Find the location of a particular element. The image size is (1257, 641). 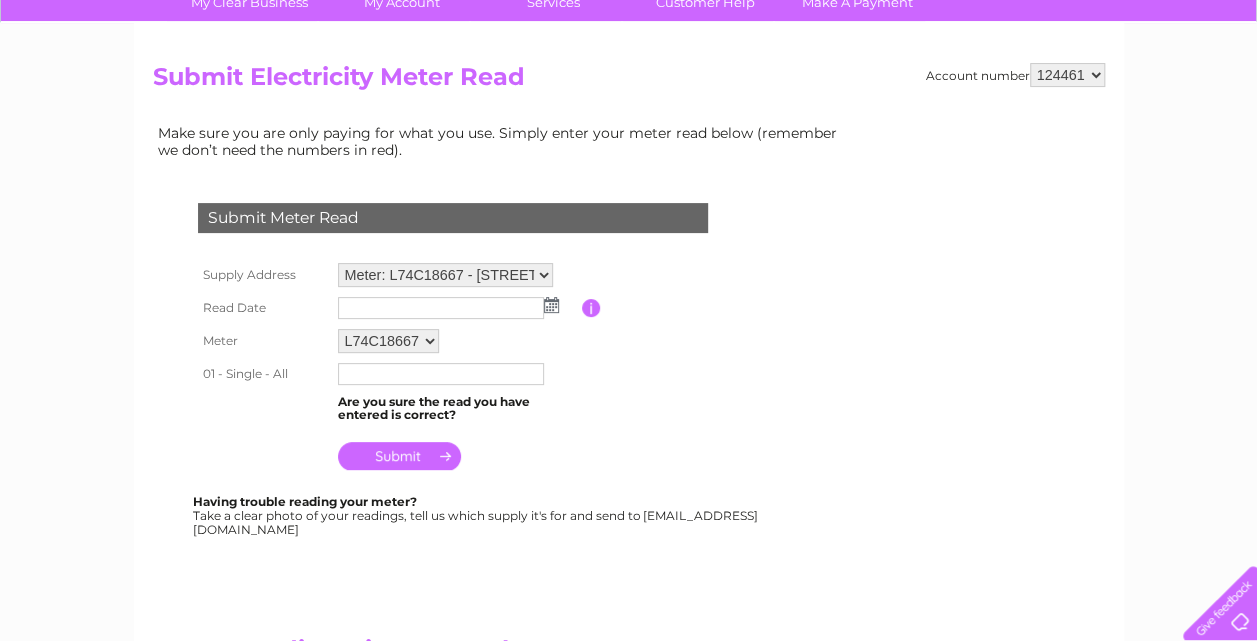

div: Account number is located at coordinates (1015, 75).